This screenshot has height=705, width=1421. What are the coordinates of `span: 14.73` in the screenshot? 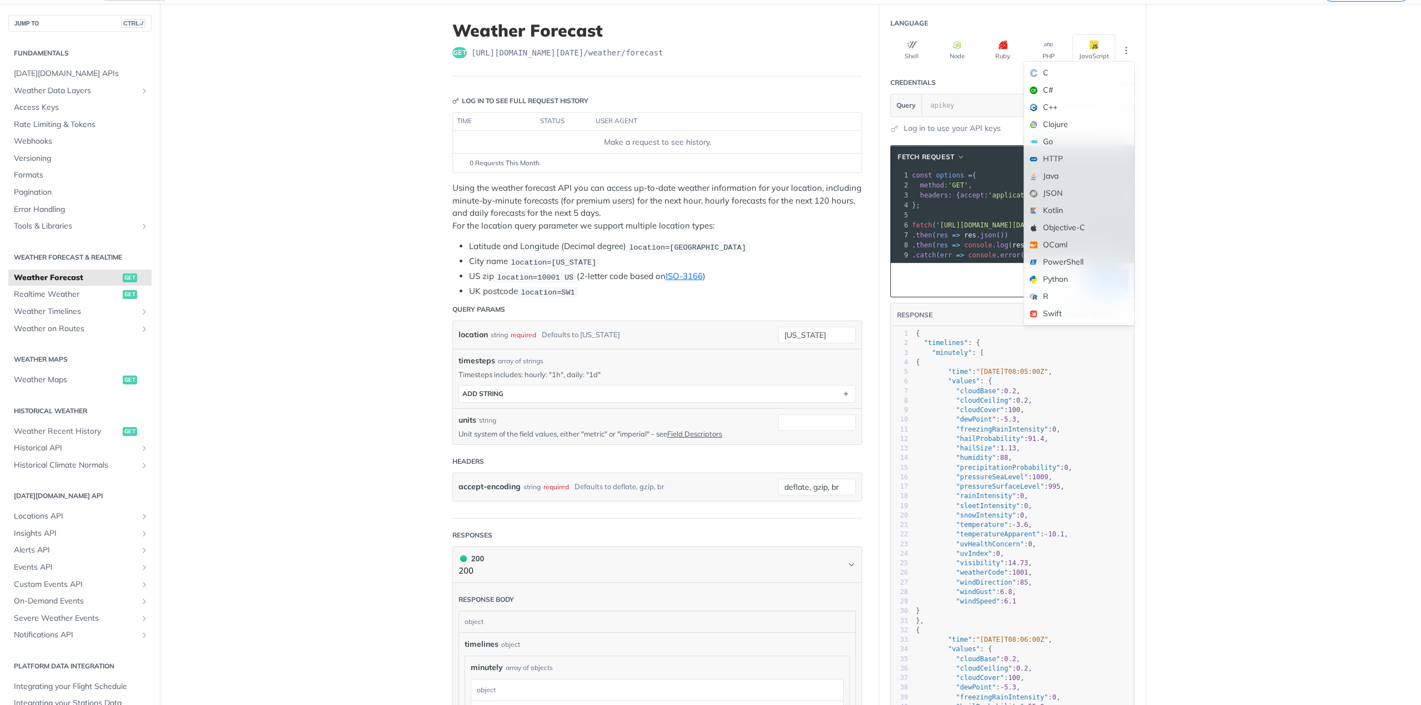 It's located at (1018, 563).